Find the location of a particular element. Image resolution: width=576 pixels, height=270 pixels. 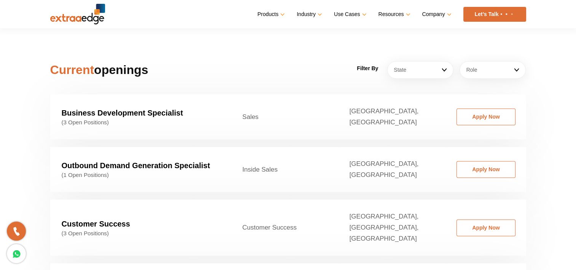

a: Resources is located at coordinates (394, 14).